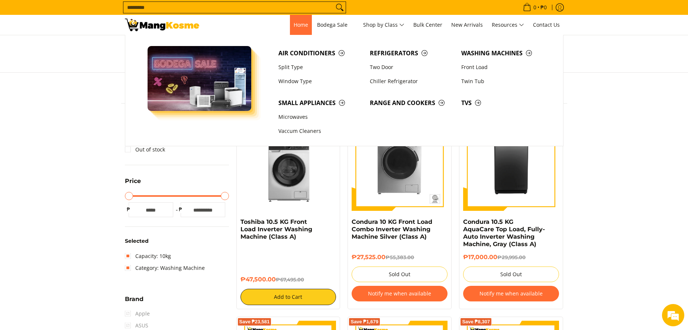 This screenshot has height=330, width=688. What do you see at coordinates (504, 233) in the screenshot?
I see `a: Condura 10.5 KG AquaCare Top Load, Fully-Auto Inverter Washing Machine, Gray (Class A)` at bounding box center [504, 233].